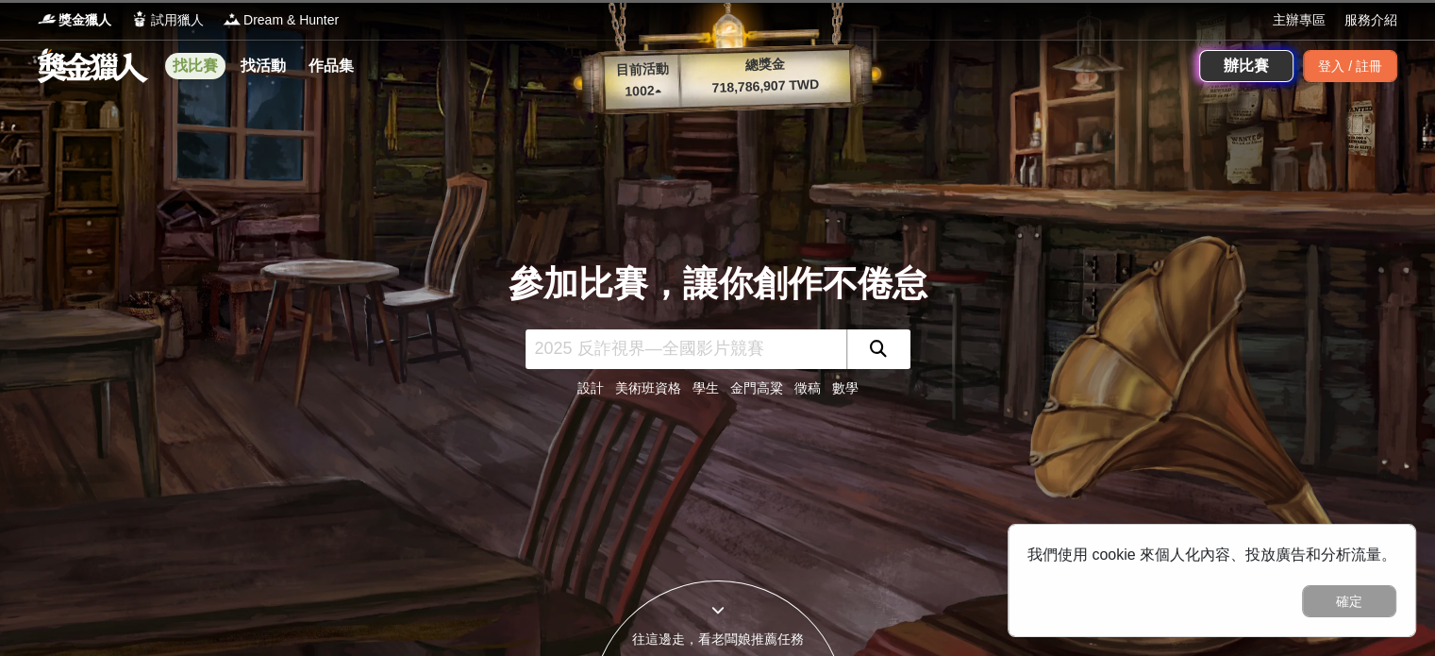 Image resolution: width=1435 pixels, height=656 pixels. Describe the element at coordinates (706, 388) in the screenshot. I see `a: 學生` at that location.